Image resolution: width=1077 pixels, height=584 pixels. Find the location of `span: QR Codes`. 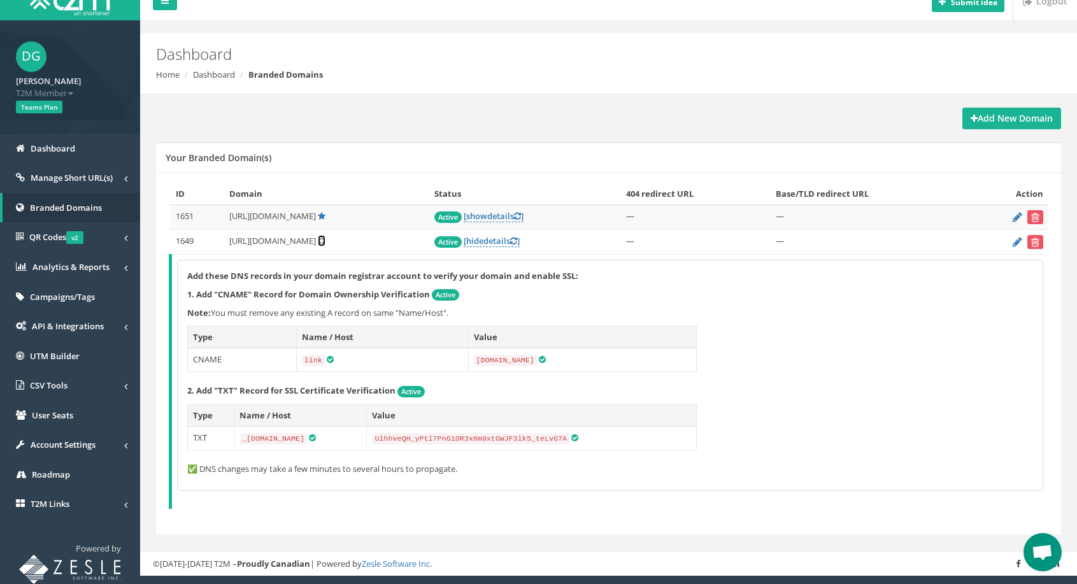

span: QR Codes is located at coordinates (56, 237).